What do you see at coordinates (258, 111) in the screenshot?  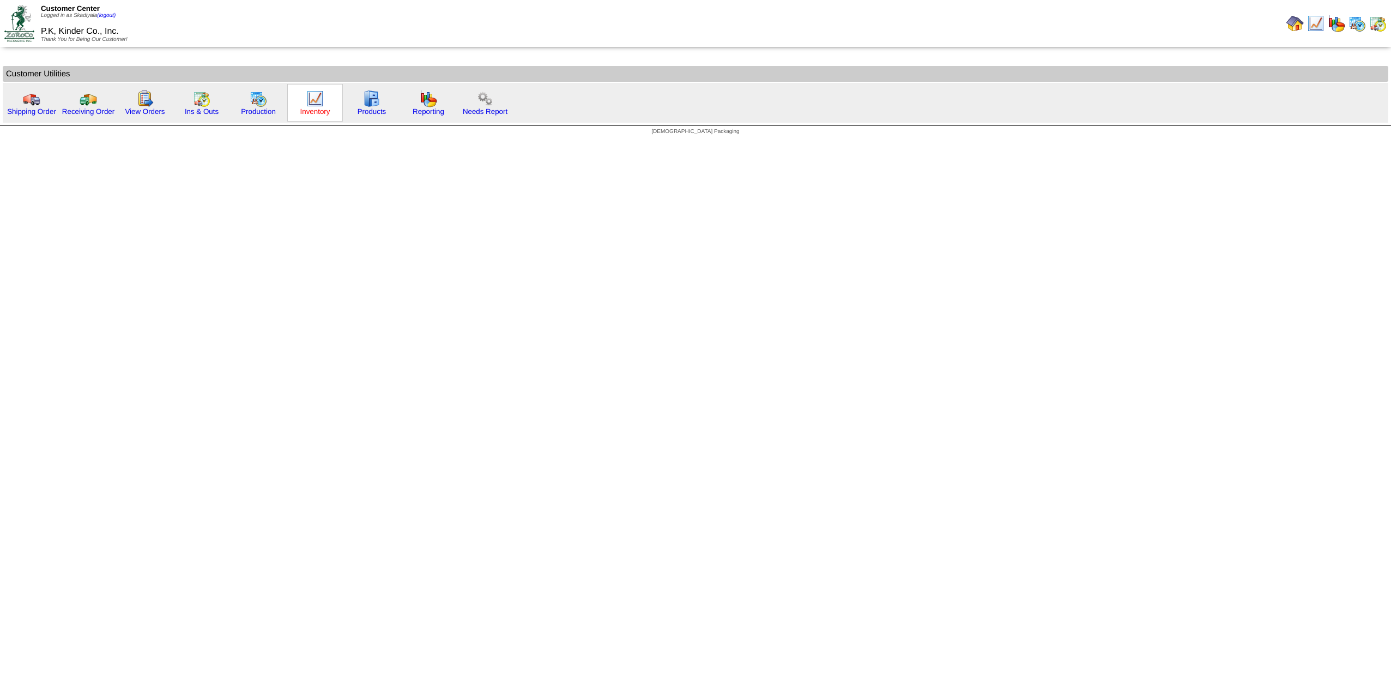 I see `a: Production` at bounding box center [258, 111].